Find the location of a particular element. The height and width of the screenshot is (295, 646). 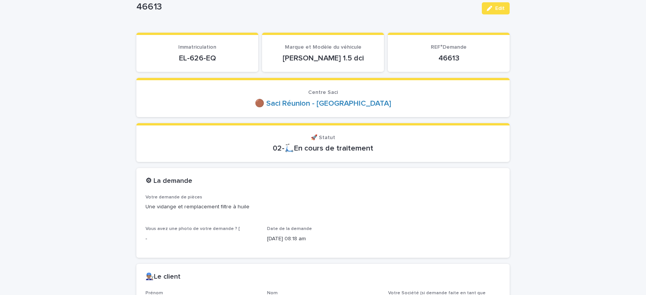

span: Vous avez une photo de votre demande ? [ is located at coordinates (193, 229).